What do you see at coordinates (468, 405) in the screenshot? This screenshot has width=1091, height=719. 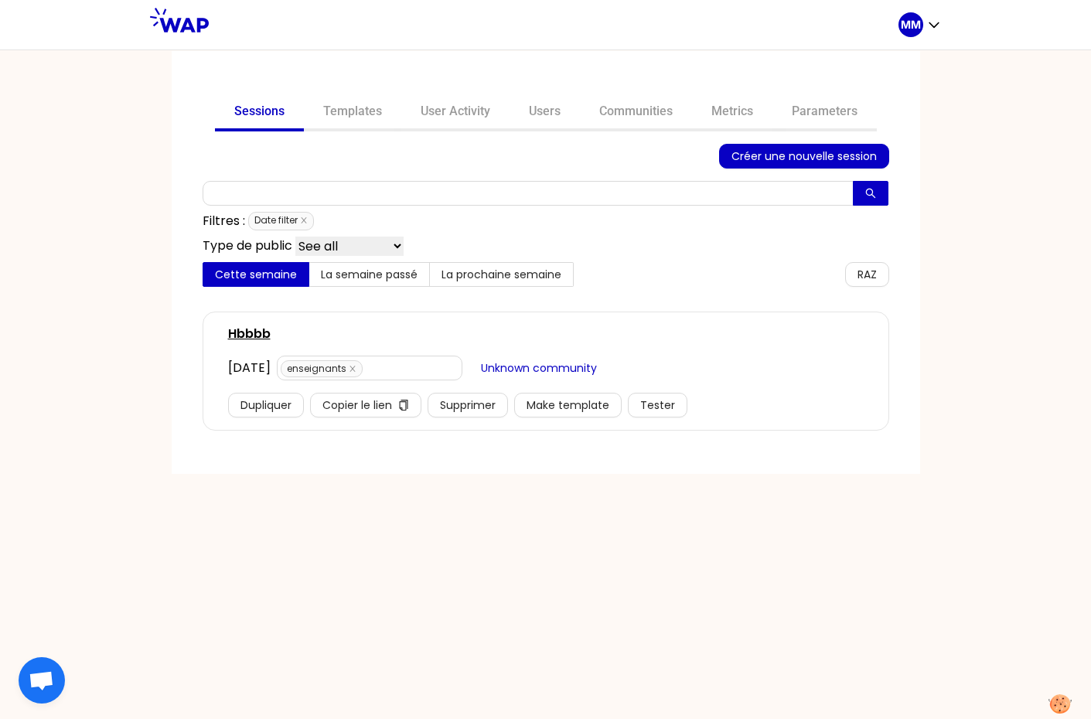 I see `button: Supprimer` at bounding box center [468, 405].